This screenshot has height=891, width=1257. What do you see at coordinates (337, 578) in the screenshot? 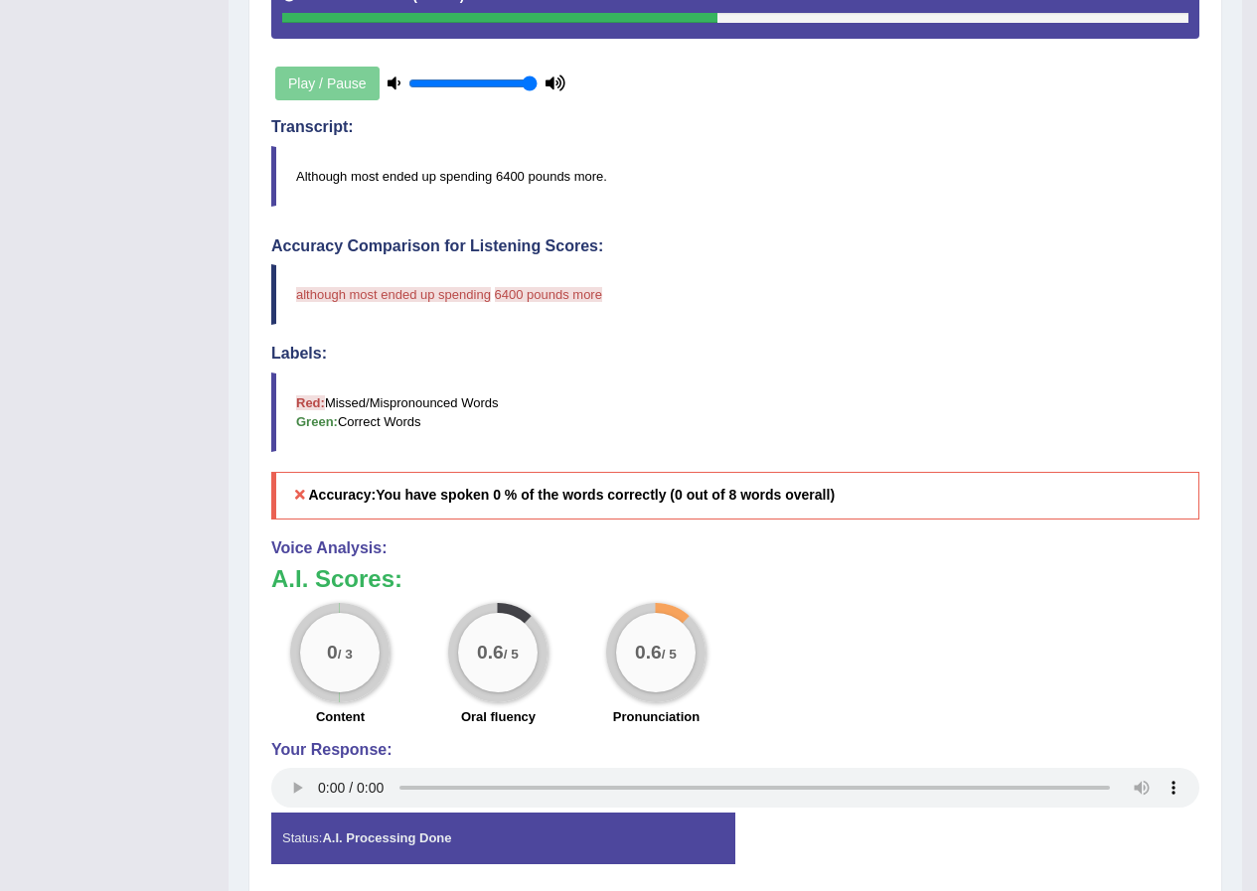
I see `b: A.I. Scores:` at bounding box center [337, 578].